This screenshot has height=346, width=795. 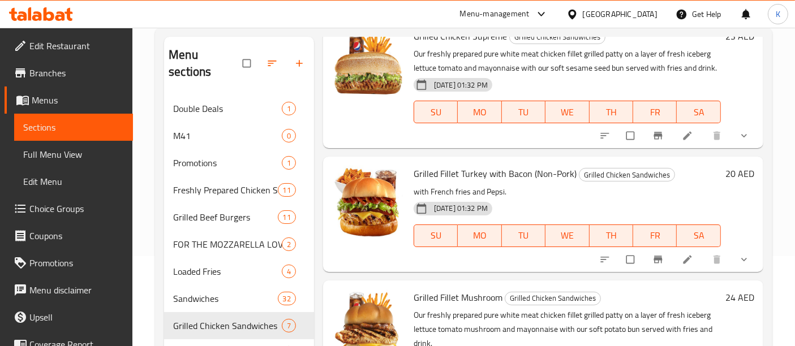 I want to click on span: K, so click(x=778, y=14).